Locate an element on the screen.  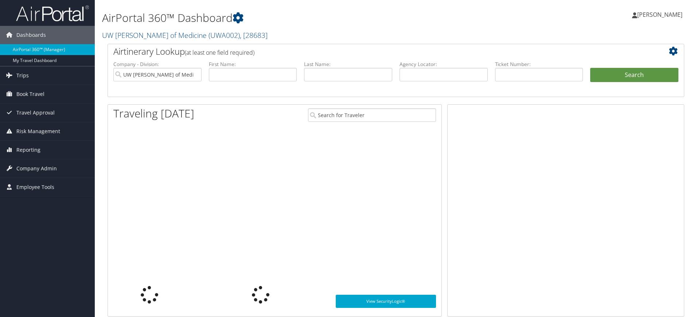
span: Company Admin is located at coordinates (36, 168).